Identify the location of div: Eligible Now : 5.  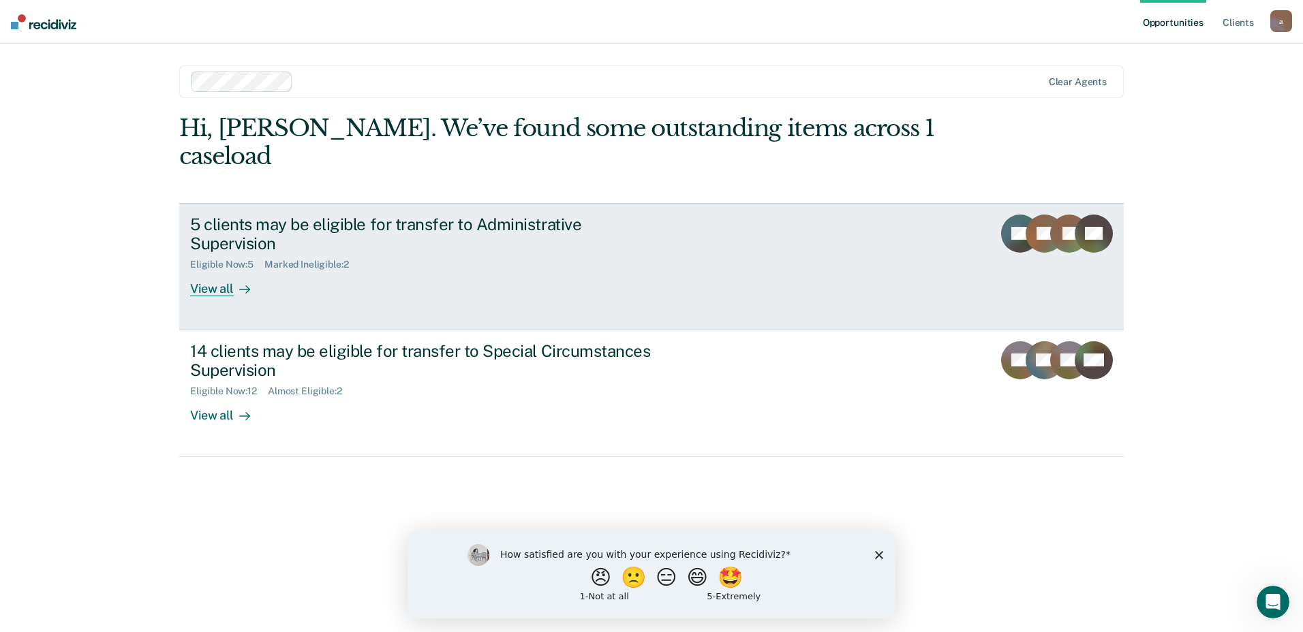
(227, 264).